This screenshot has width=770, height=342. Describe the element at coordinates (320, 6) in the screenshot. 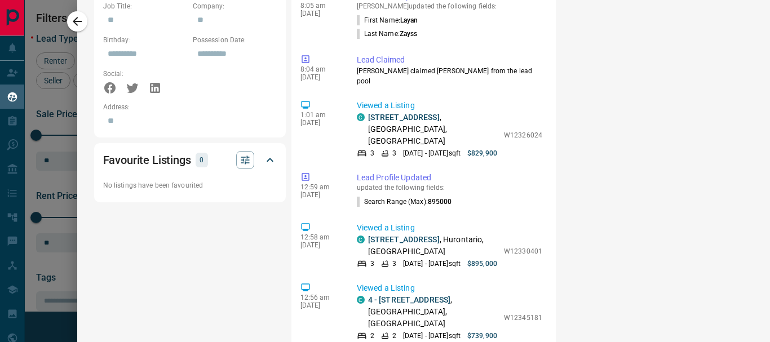

I see `p: 8:05 am` at that location.